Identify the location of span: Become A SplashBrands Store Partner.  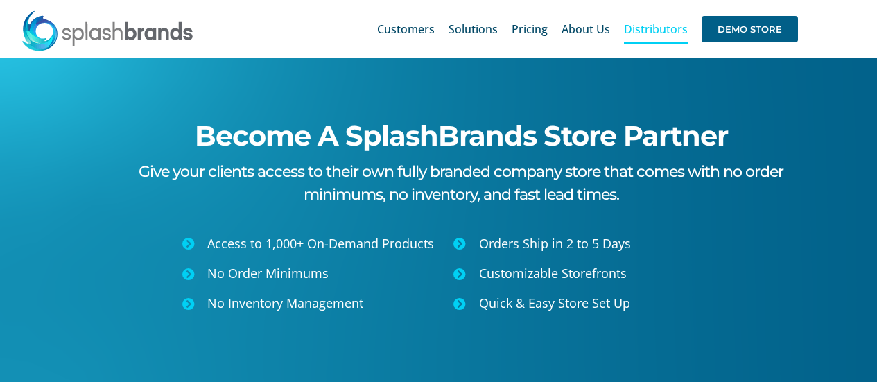
(461, 135).